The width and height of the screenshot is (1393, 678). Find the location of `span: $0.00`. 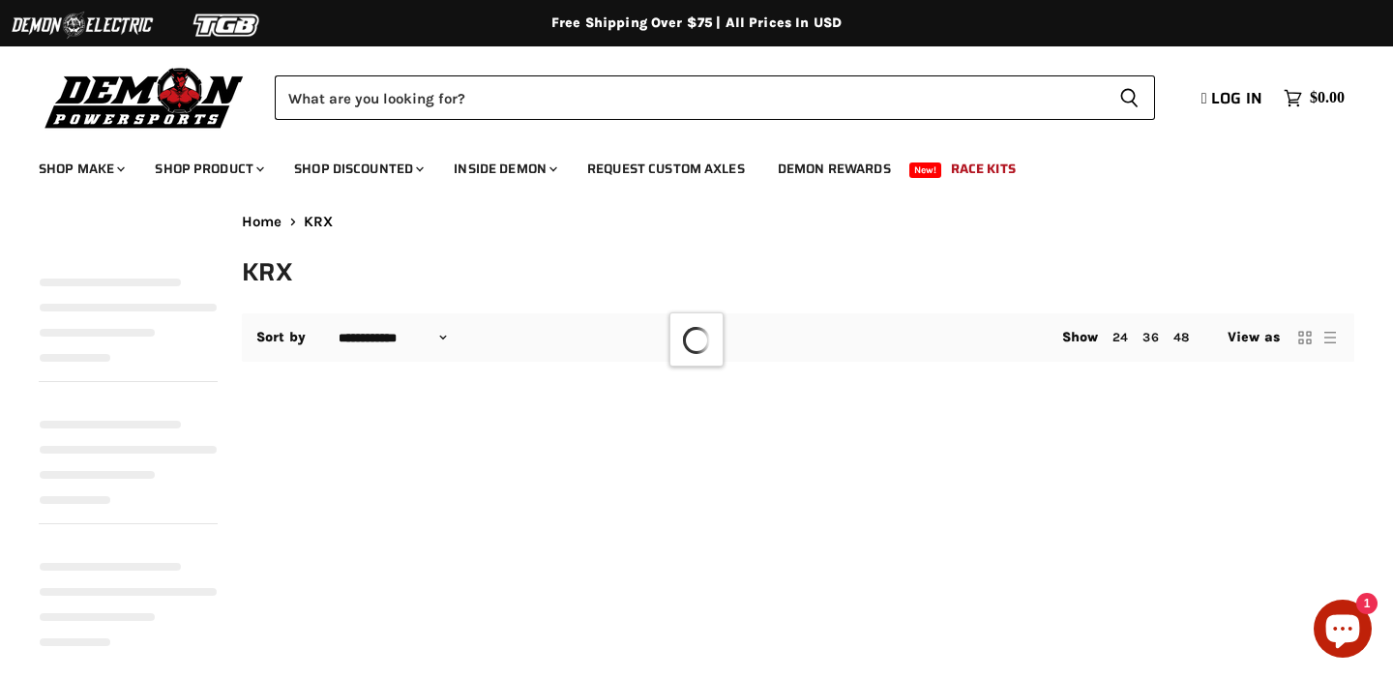

span: $0.00 is located at coordinates (1327, 98).